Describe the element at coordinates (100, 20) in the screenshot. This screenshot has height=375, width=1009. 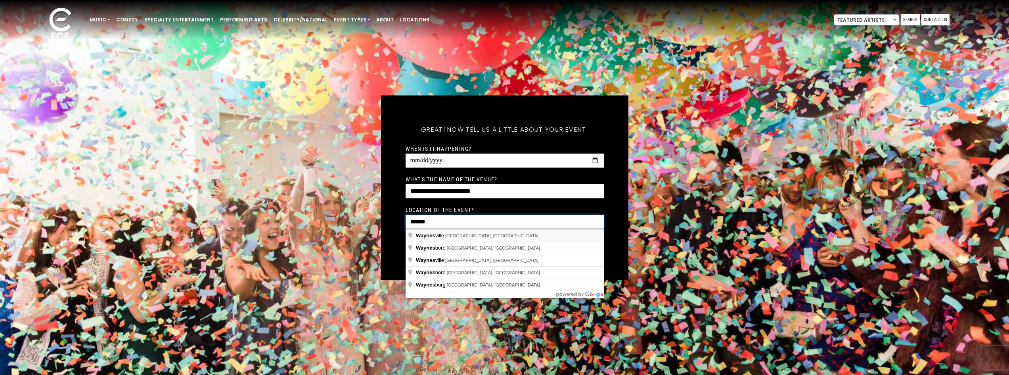
I see `a: Music` at that location.